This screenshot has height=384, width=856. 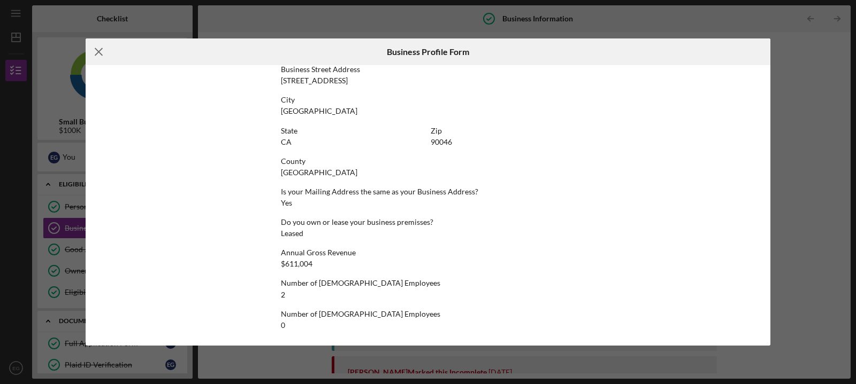 I want to click on div: City, so click(x=428, y=100).